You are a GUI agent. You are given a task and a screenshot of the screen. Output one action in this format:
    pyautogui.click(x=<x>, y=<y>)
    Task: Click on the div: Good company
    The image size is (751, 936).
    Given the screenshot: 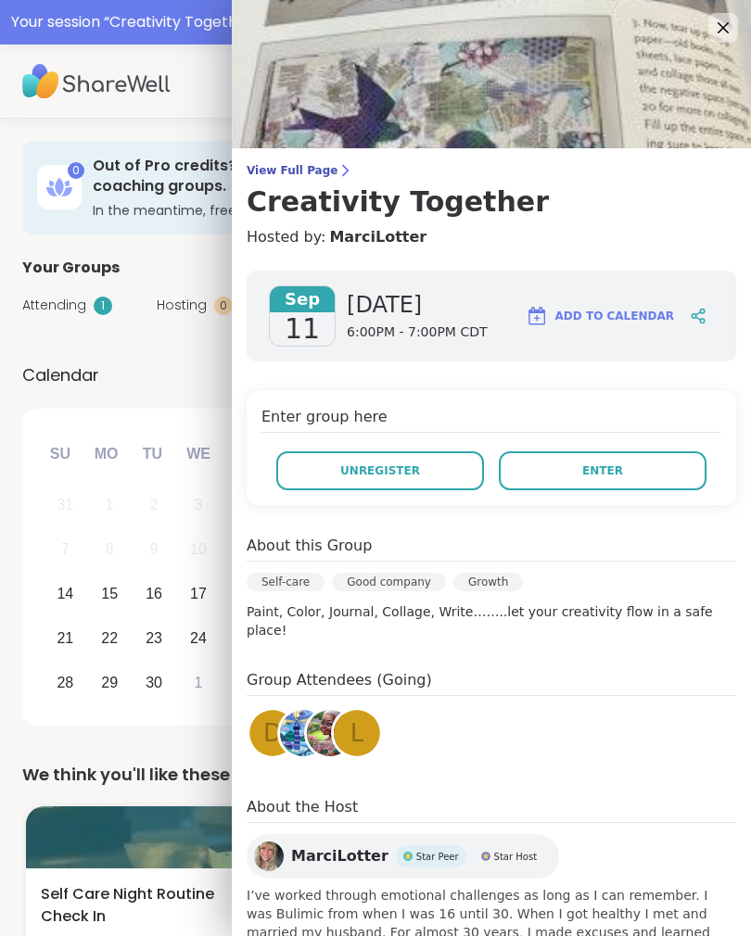 What is the action you would take?
    pyautogui.click(x=388, y=582)
    